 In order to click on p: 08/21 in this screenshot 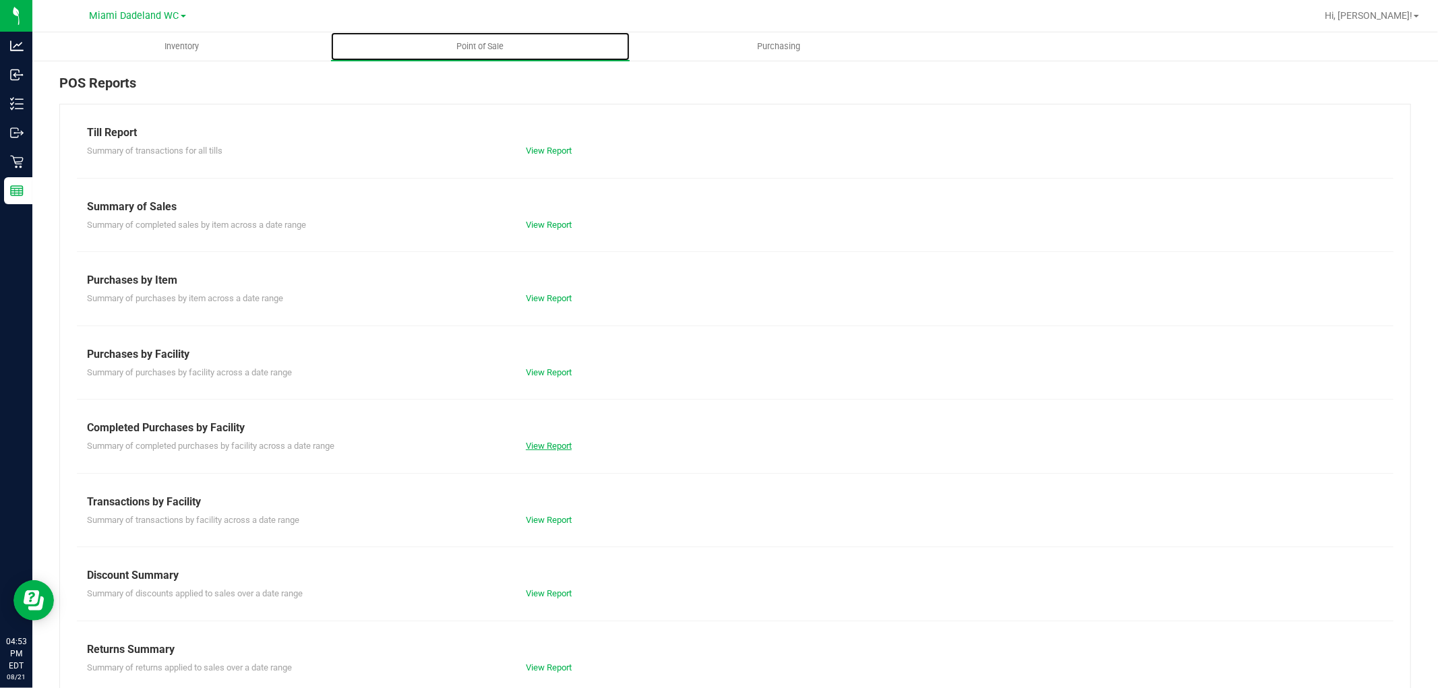, I will do `click(16, 677)`.